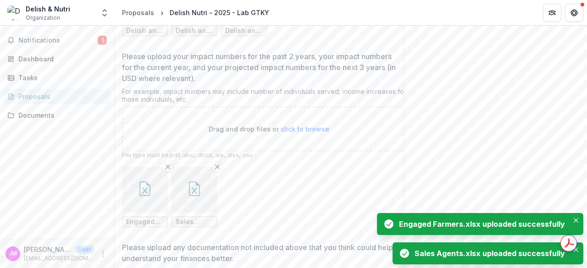  What do you see at coordinates (482, 224) in the screenshot?
I see `div: Engaged Farmers.xlsx uploaded successfully` at bounding box center [482, 224].